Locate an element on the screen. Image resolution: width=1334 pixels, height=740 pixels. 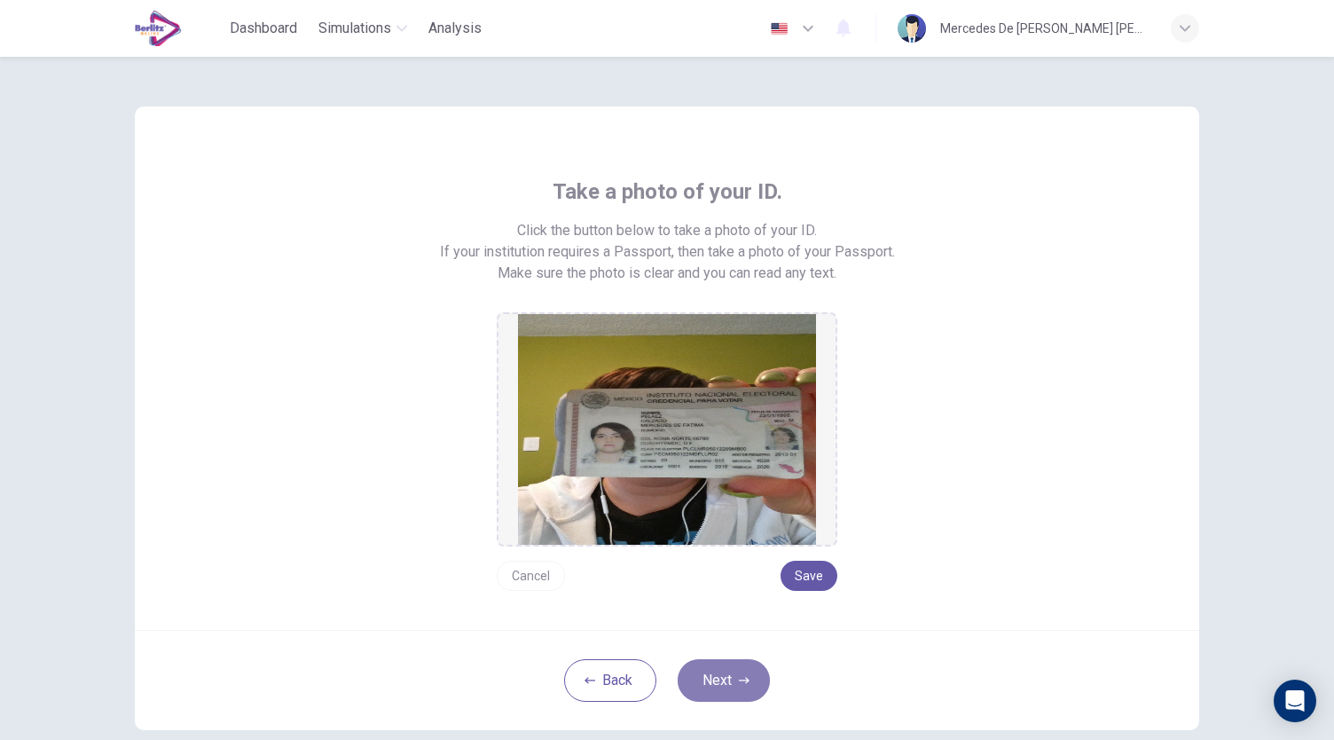
span: Make sure the photo is clear and you can read any text. is located at coordinates (667, 273).